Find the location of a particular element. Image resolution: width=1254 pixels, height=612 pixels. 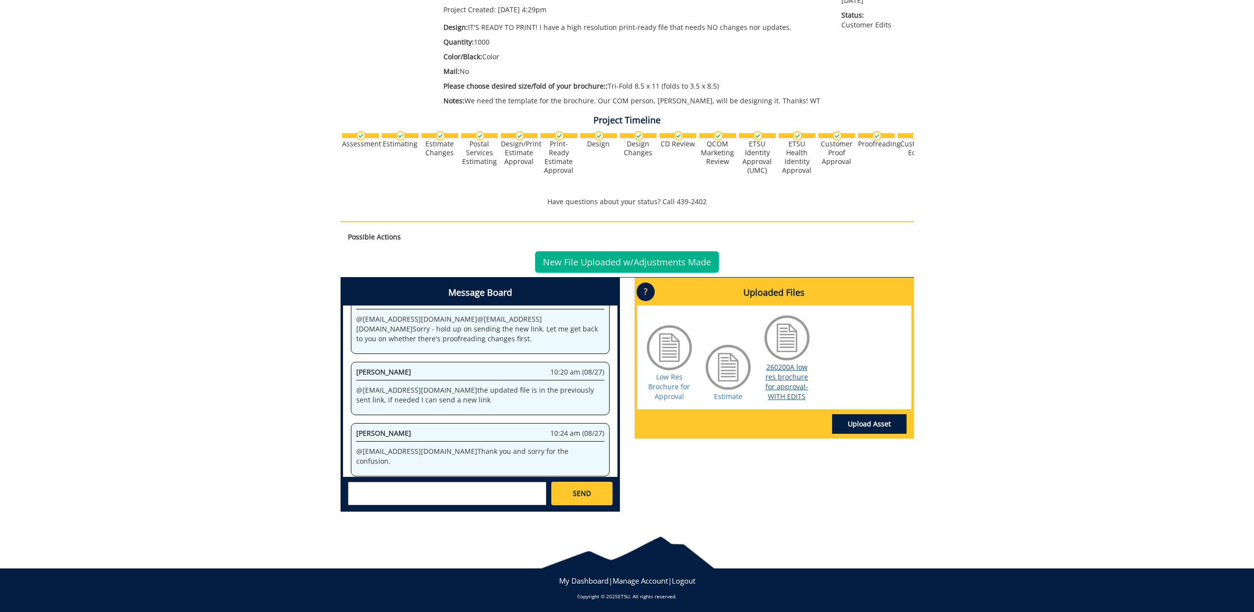

span: Design: is located at coordinates (456, 27).